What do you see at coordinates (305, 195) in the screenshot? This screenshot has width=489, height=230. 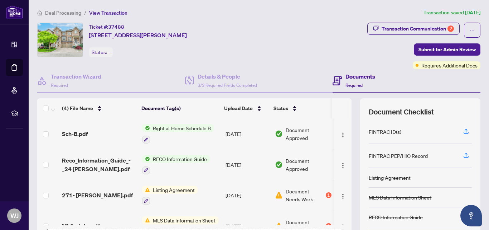 I see `span: Document Needs Work` at bounding box center [305, 195].